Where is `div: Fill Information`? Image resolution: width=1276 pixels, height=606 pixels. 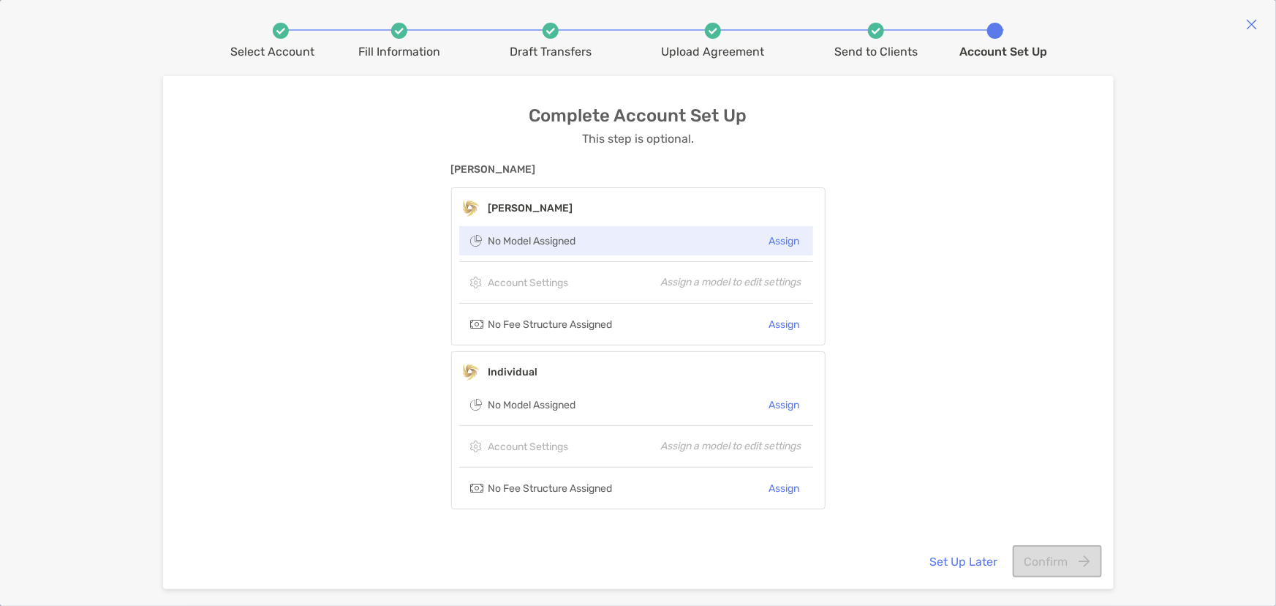
div: Fill Information is located at coordinates (399, 51).